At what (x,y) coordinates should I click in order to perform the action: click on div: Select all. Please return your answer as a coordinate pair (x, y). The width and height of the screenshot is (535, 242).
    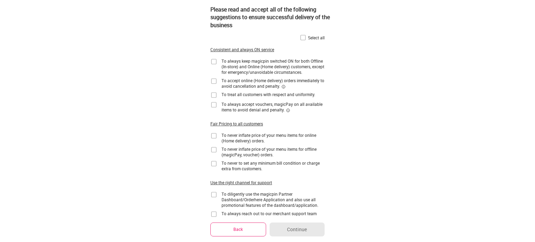
    Looking at the image, I should click on (316, 38).